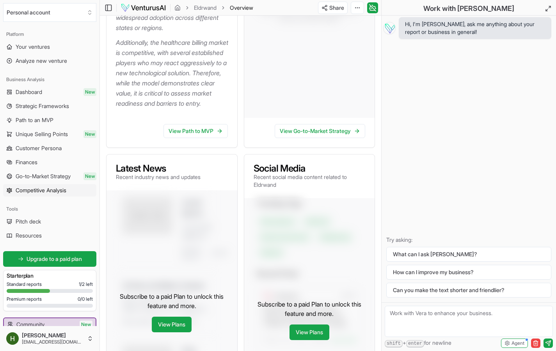  What do you see at coordinates (468, 290) in the screenshot?
I see `button: Can you make the text shorter and friendlier?` at bounding box center [468, 290].